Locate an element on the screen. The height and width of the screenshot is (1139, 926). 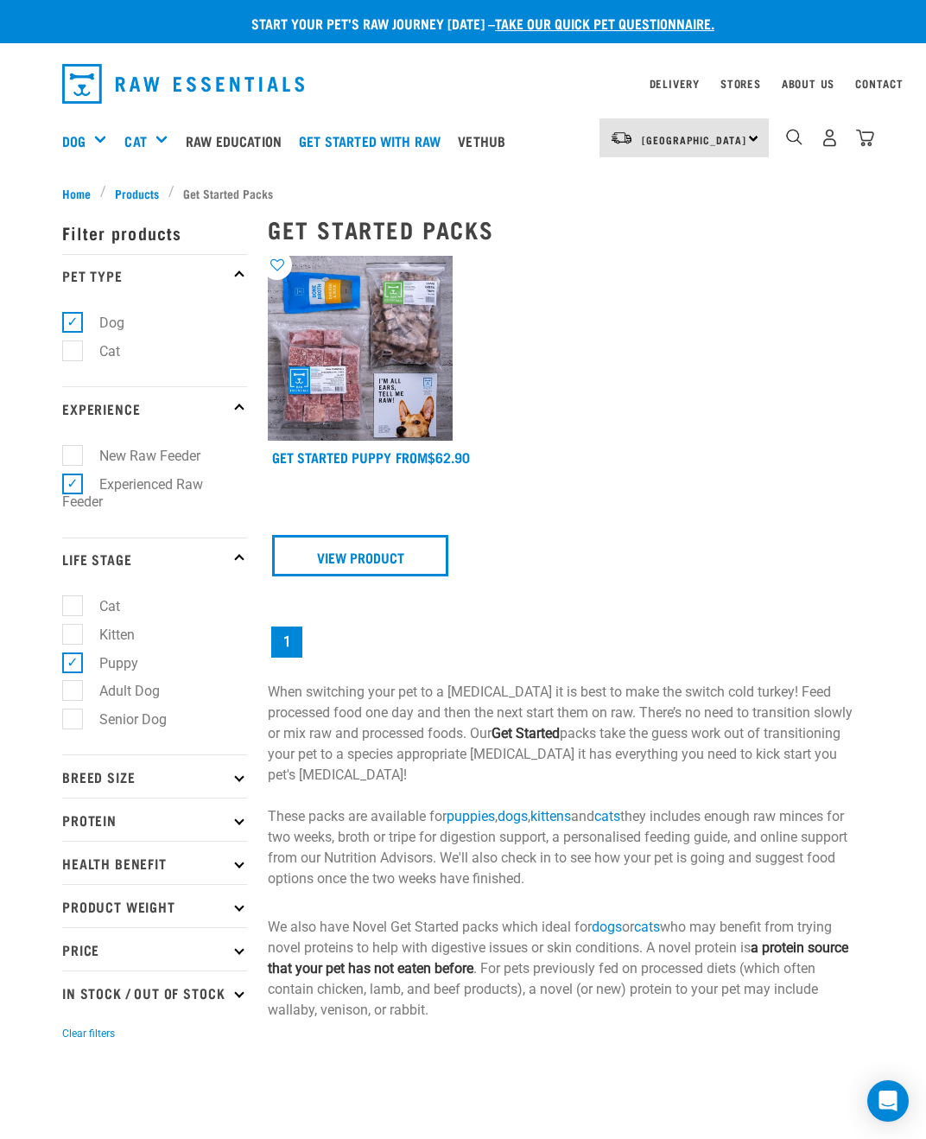
label: Adult Dog is located at coordinates (119, 690).